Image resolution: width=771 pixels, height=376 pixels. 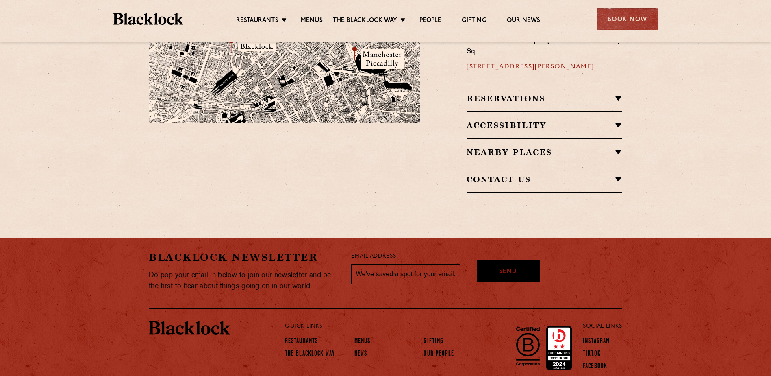 I want to click on img: svg%3E, so click(x=389, y=155).